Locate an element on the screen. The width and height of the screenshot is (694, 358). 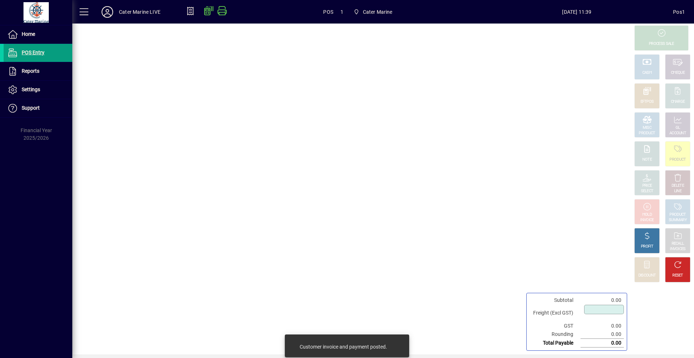
div: PRICE is located at coordinates (647, 185).